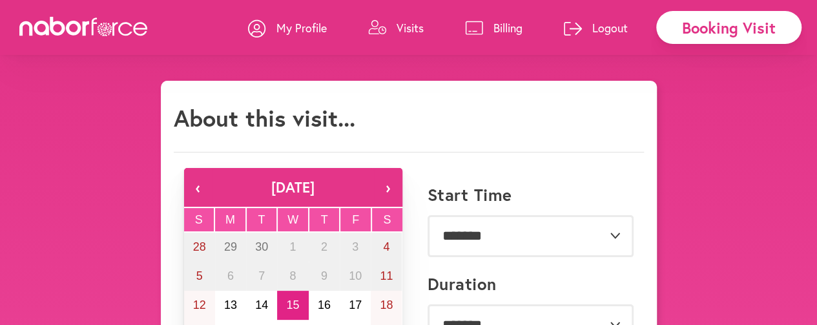 This screenshot has width=817, height=325. What do you see at coordinates (200, 305) in the screenshot?
I see `abbr: October 12, 2025` at bounding box center [200, 305].